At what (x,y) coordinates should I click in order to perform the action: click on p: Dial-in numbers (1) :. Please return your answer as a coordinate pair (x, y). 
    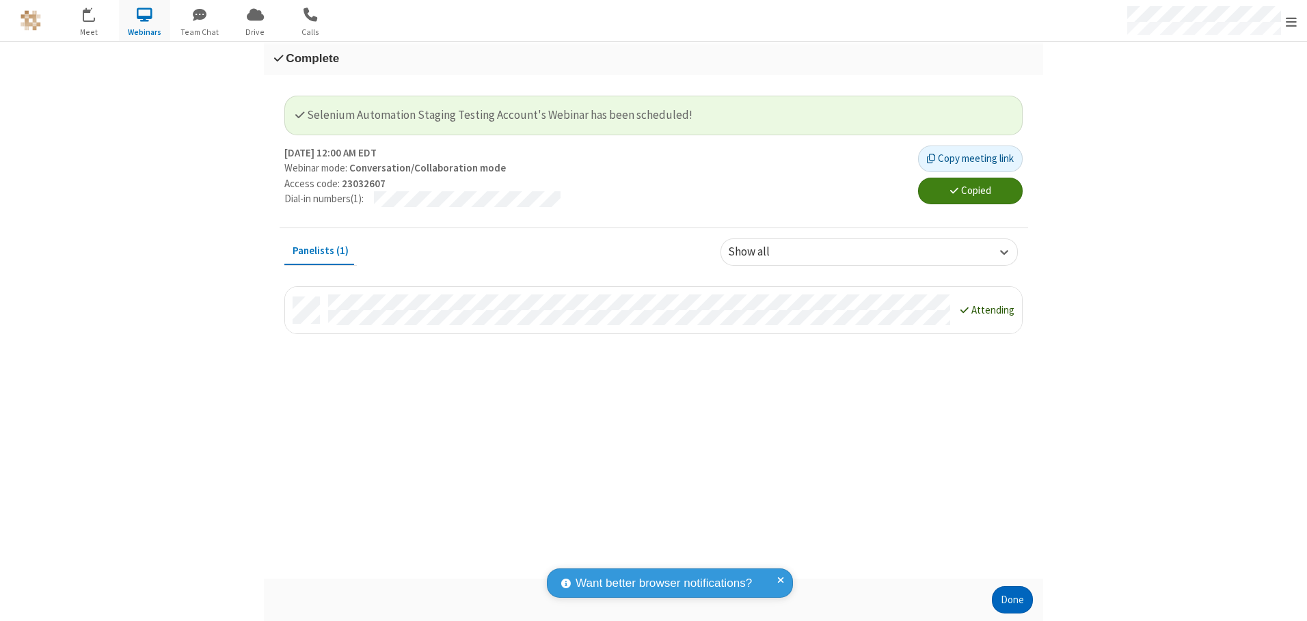
    Looking at the image, I should click on (324, 199).